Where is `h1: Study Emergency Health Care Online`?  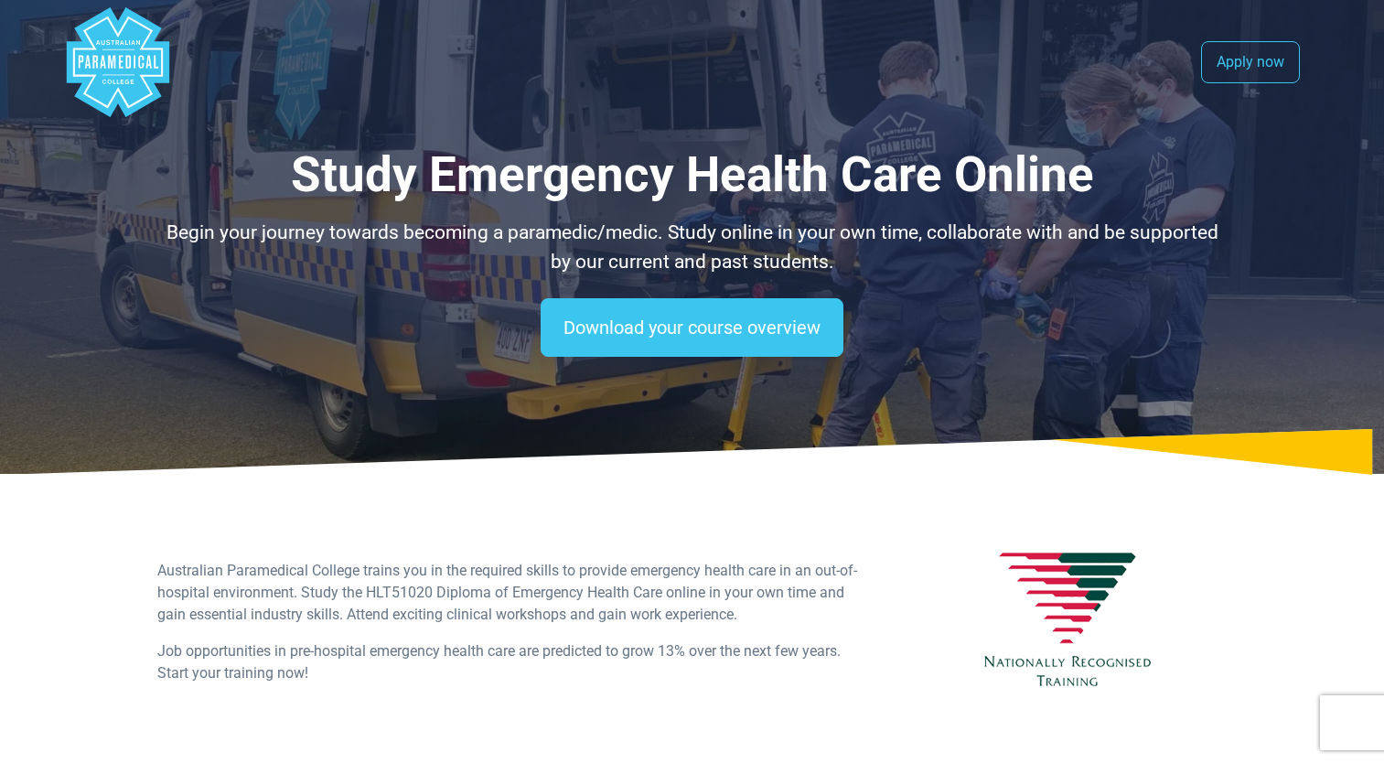 h1: Study Emergency Health Care Online is located at coordinates (692, 175).